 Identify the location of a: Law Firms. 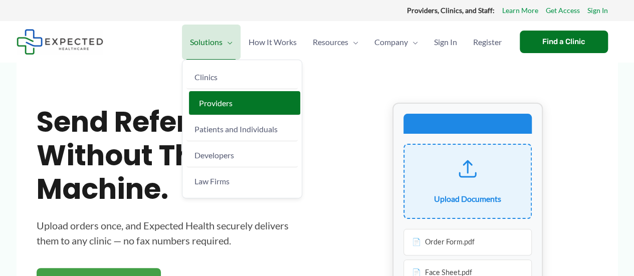
(242, 181).